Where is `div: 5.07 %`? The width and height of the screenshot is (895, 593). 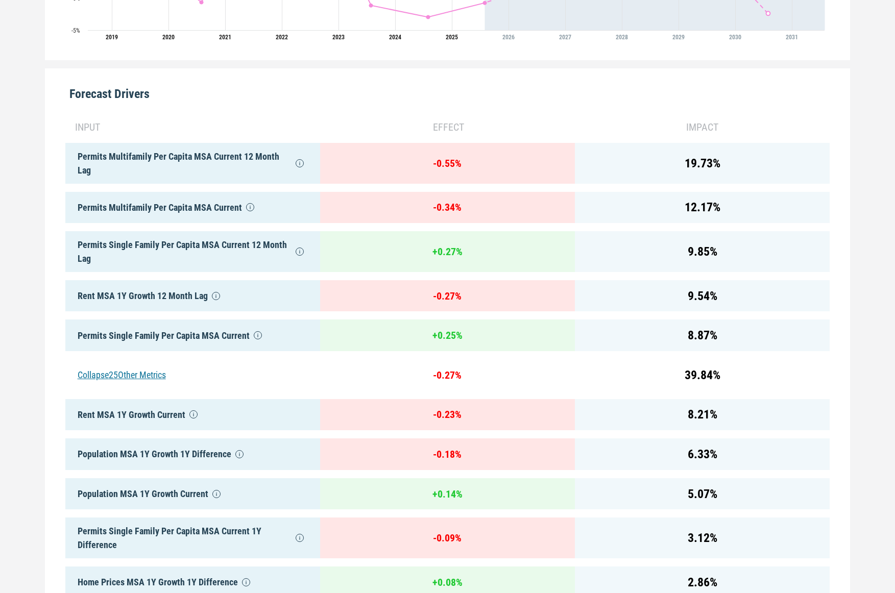
div: 5.07 % is located at coordinates (702, 494).